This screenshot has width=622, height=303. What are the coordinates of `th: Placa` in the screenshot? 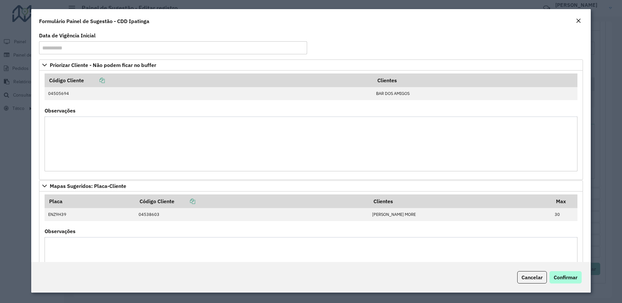 It's located at (90, 201).